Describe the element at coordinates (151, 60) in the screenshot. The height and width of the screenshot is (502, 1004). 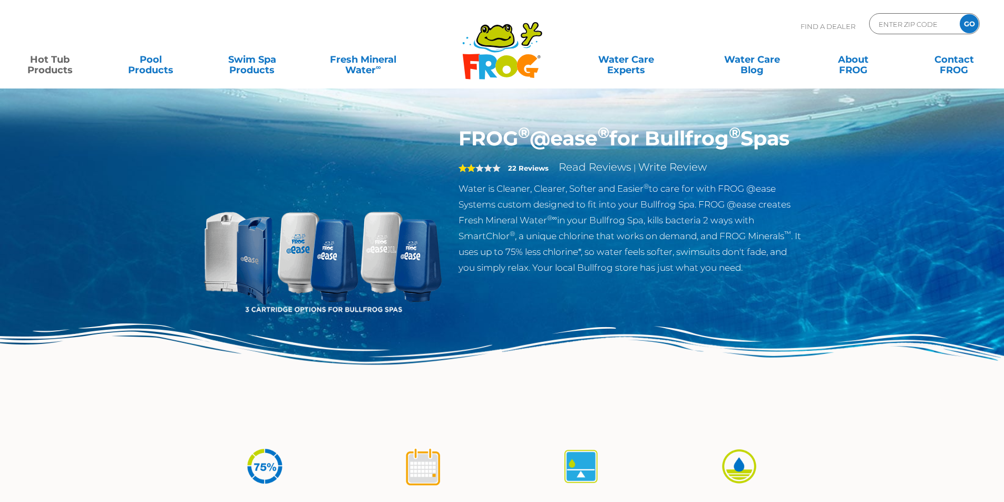
I see `a: PoolProducts` at that location.